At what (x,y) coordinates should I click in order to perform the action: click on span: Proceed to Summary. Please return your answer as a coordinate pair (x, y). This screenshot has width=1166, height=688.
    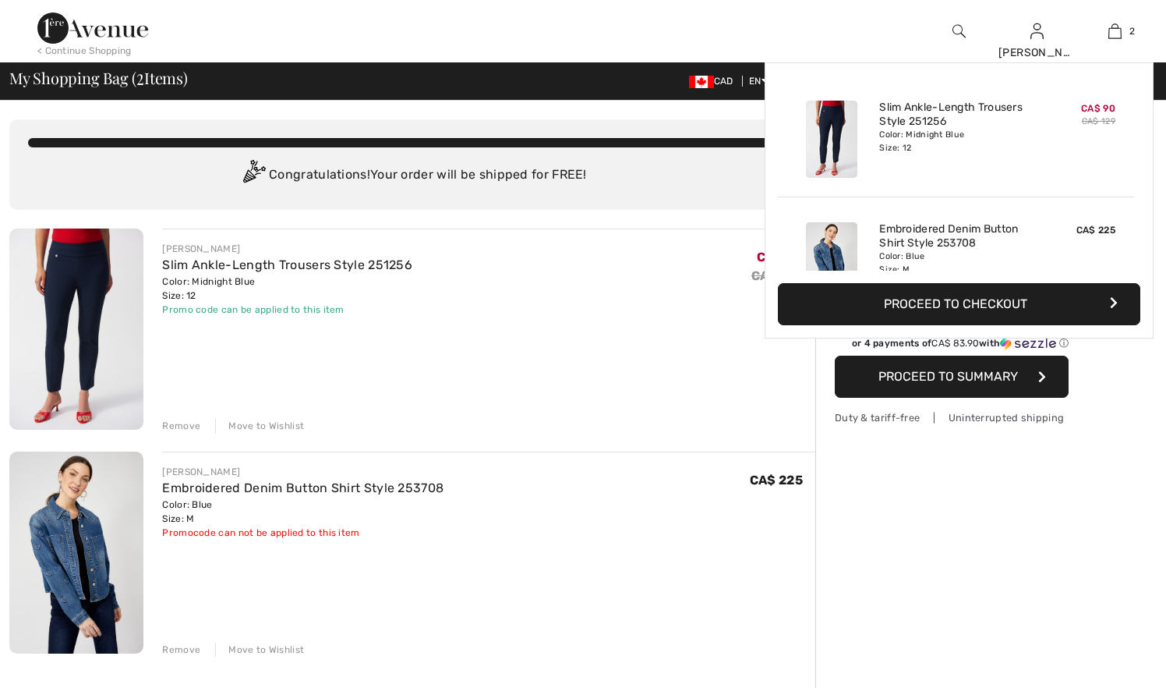
    Looking at the image, I should click on (948, 376).